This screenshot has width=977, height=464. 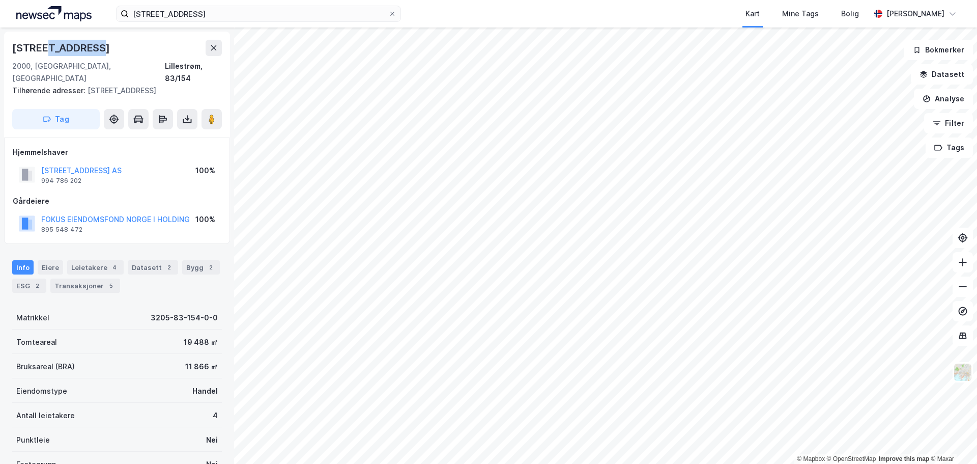 What do you see at coordinates (33, 440) in the screenshot?
I see `div: Punktleie` at bounding box center [33, 440].